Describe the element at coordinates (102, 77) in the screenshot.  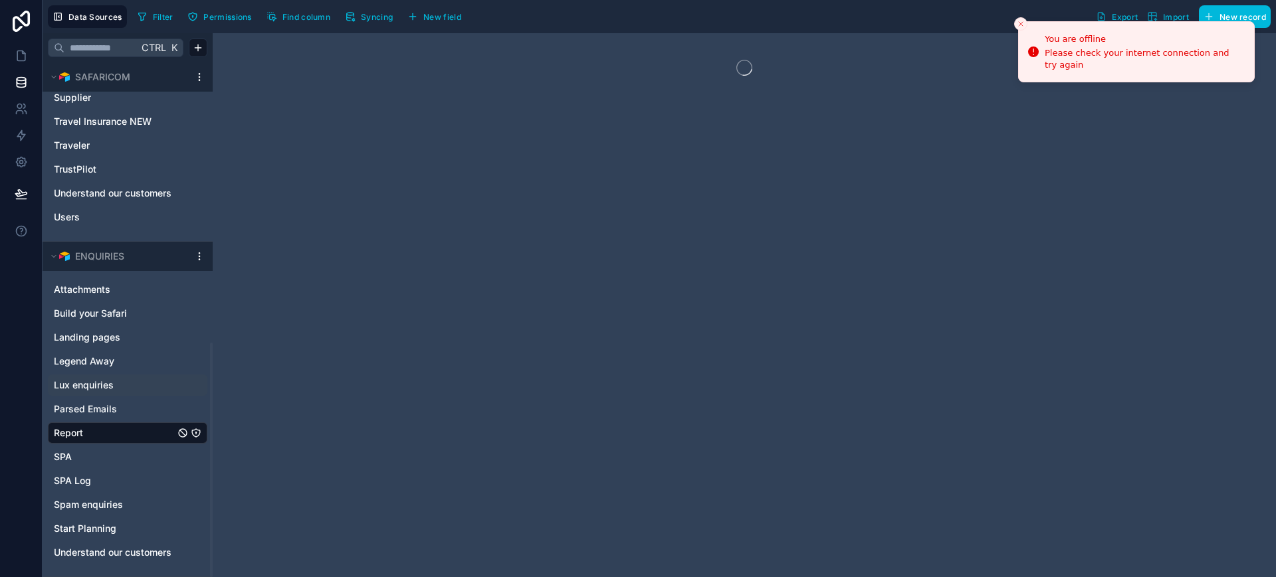
I see `span: SAFARICOM` at that location.